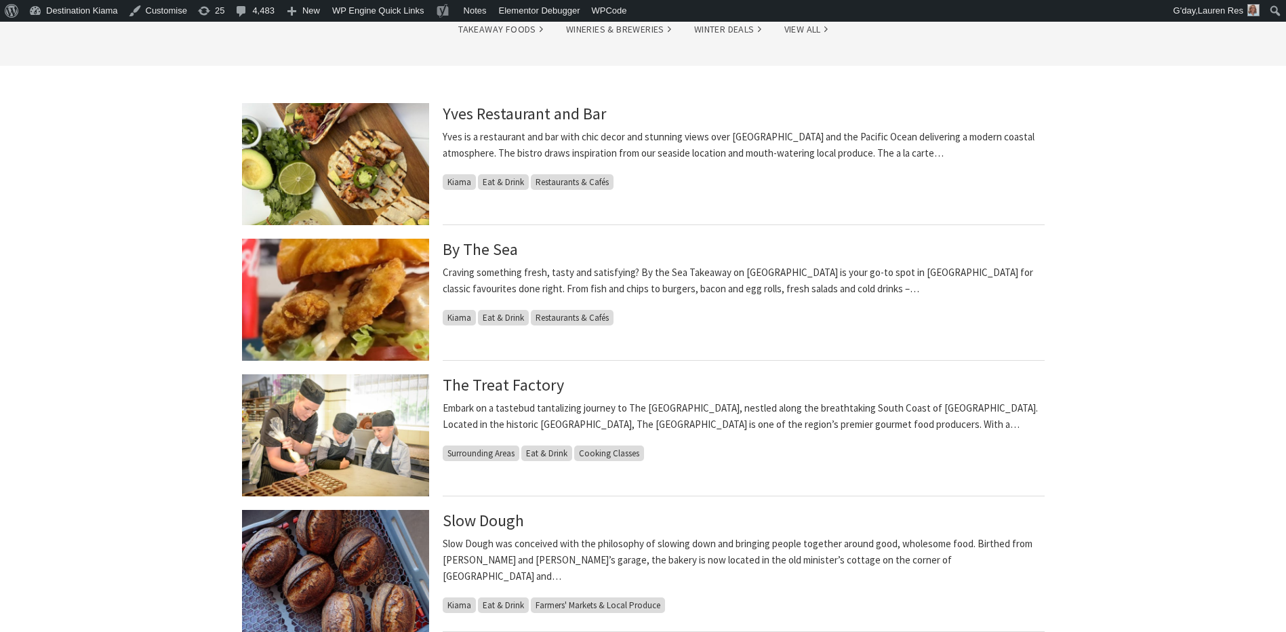 This screenshot has height=632, width=1286. What do you see at coordinates (335, 435) in the screenshot?
I see `img: Chocolate Workshops` at bounding box center [335, 435].